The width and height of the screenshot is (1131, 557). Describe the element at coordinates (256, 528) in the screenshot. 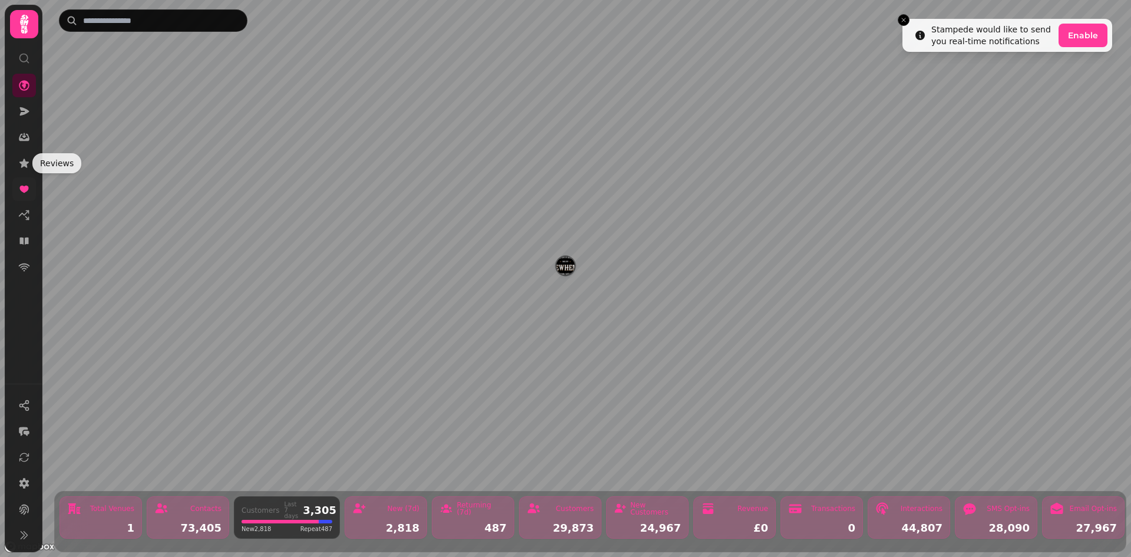

I see `span: New 2,818` at that location.